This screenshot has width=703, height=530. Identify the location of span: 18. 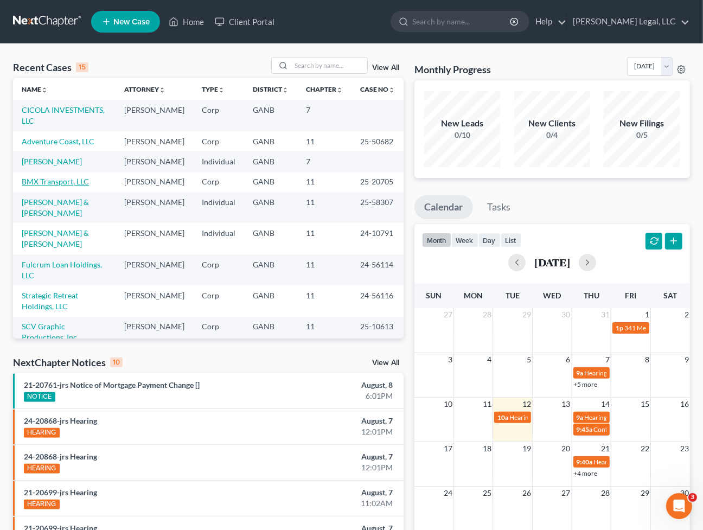
(487, 449).